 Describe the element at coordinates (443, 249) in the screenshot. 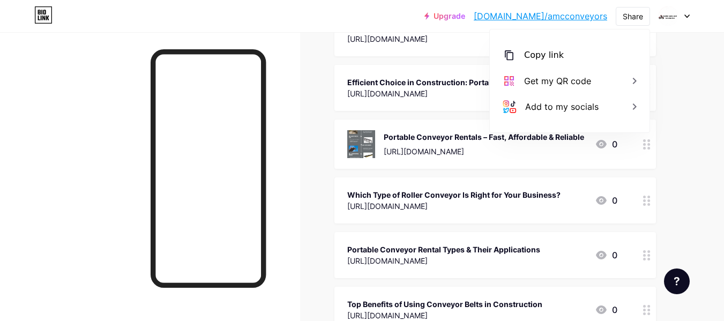

I see `div: Portable Conveyor Rental Types & Their Applications` at that location.